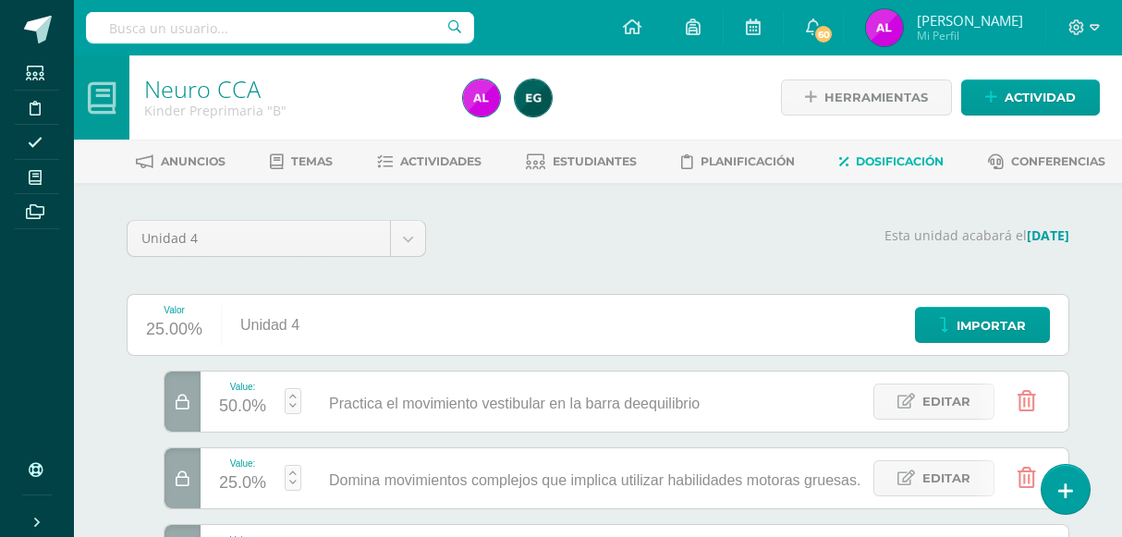 The height and width of the screenshot is (537, 1122). Describe the element at coordinates (891, 162) in the screenshot. I see `a: Dosificación` at that location.